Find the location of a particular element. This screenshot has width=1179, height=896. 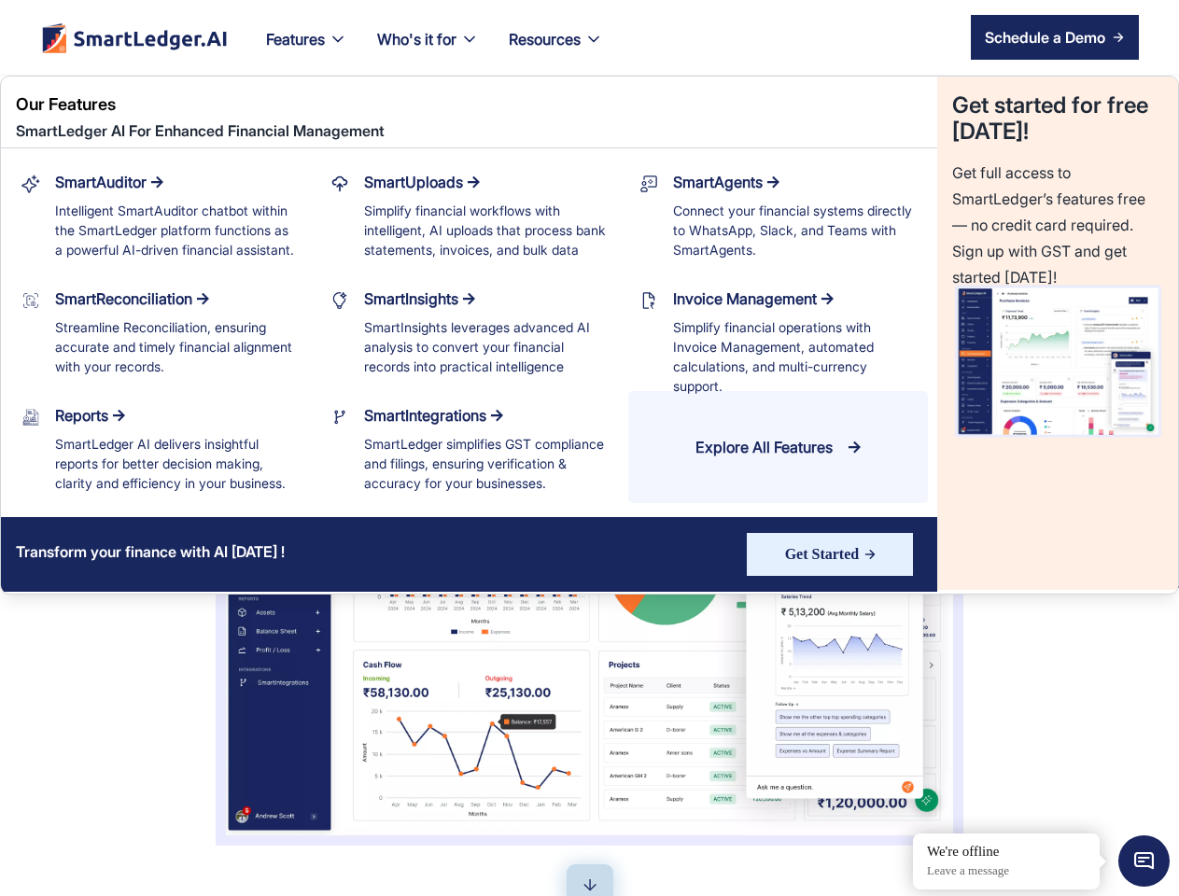

a: SmartAgentsConnect your financial systems directly to WhatsApp, Slack, and Teams with SmartAgents. is located at coordinates (778, 214).